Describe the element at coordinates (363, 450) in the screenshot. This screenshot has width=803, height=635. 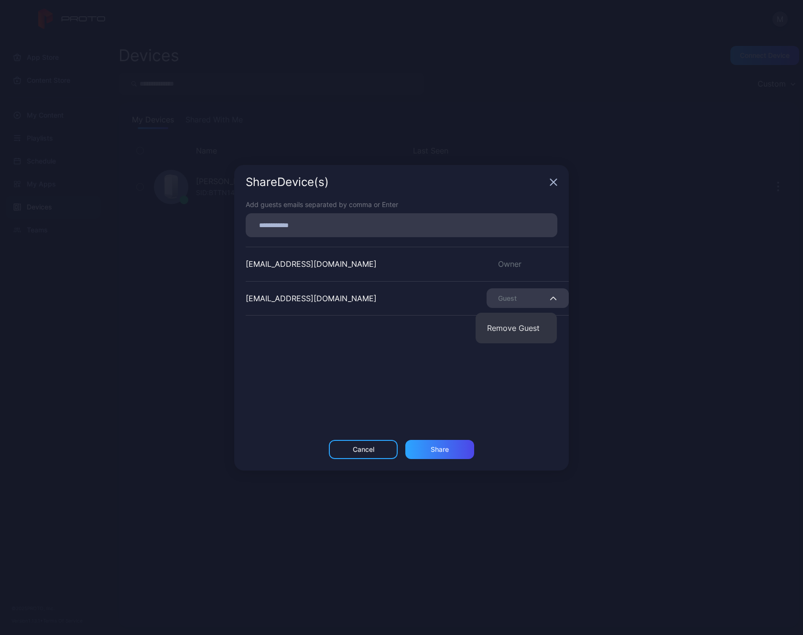
I see `button: Cancel` at that location.